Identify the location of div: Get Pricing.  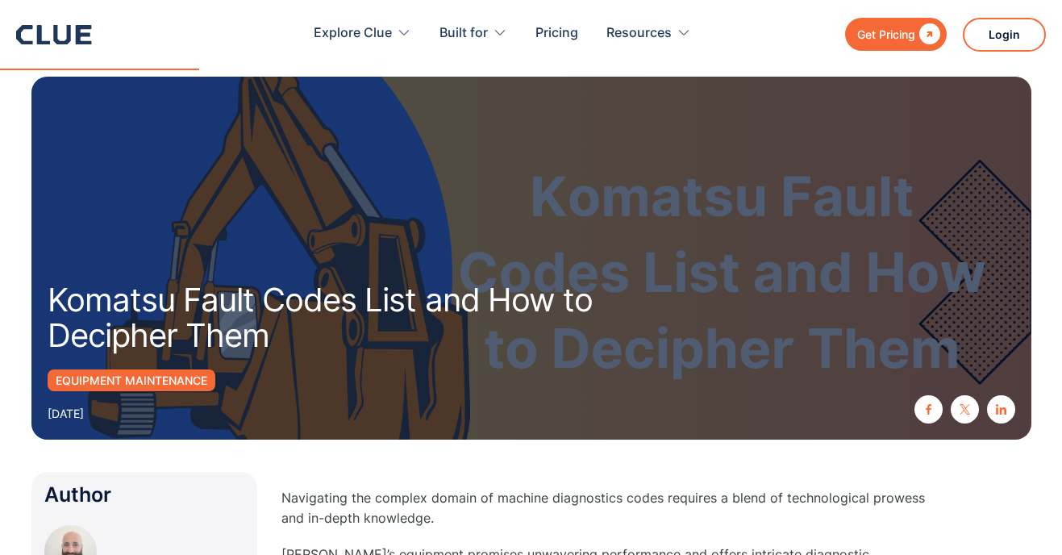
(887, 34).